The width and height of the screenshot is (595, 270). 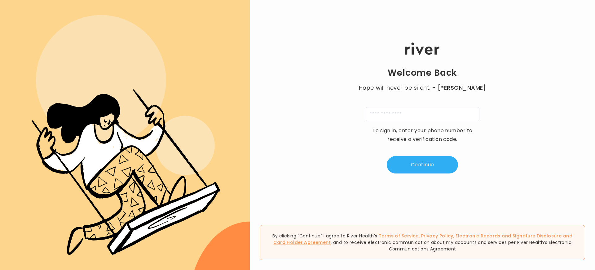 I want to click on a: Privacy Policy, so click(x=437, y=236).